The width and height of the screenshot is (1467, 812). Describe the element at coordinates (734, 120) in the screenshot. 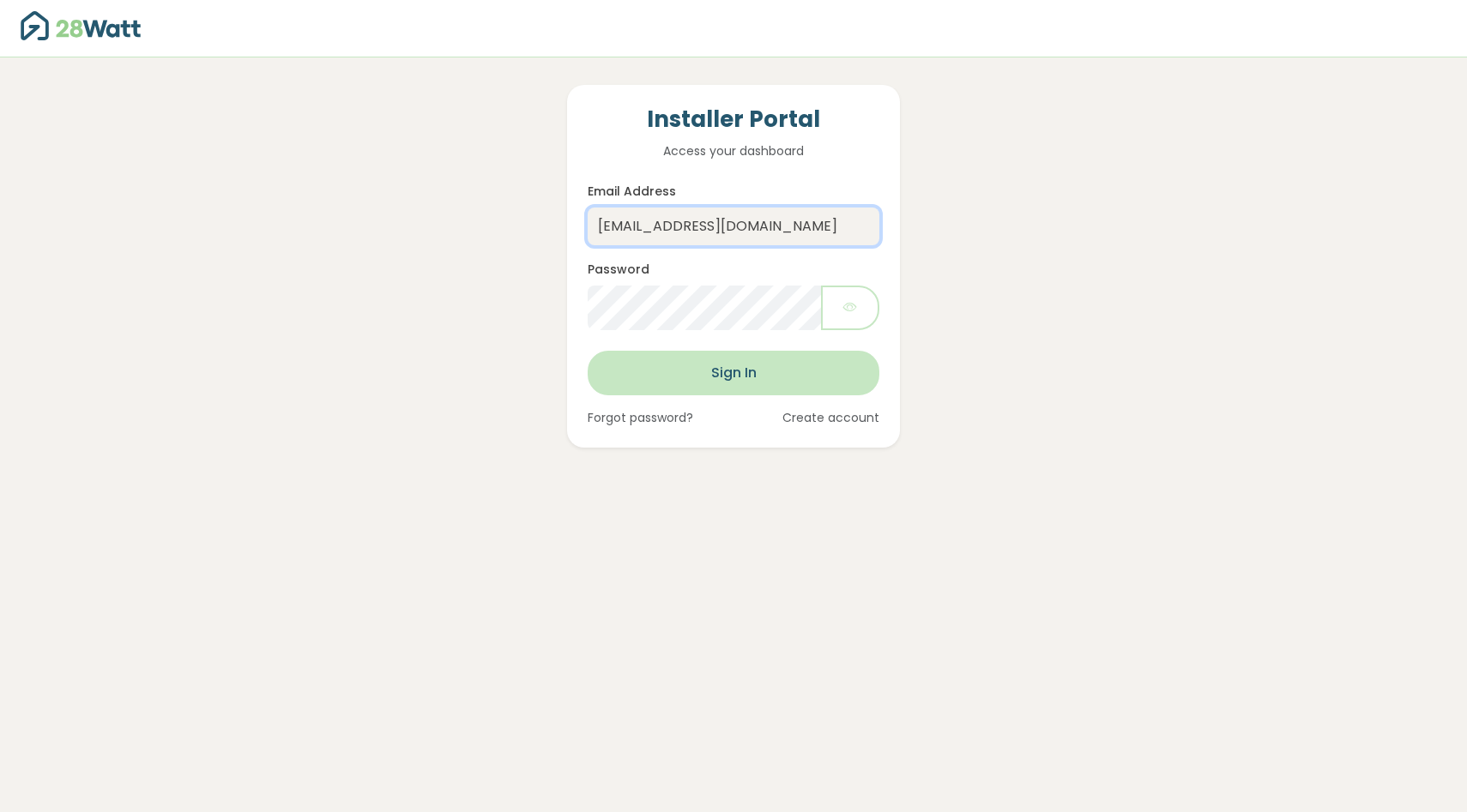

I see `h4: Installer Portal` at that location.